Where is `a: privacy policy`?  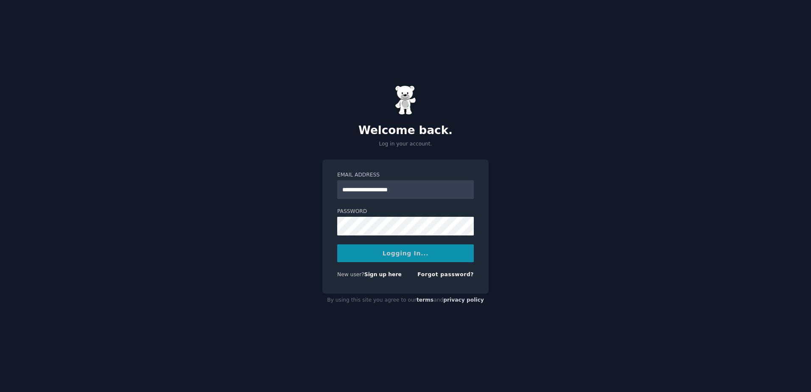 a: privacy policy is located at coordinates (464, 300).